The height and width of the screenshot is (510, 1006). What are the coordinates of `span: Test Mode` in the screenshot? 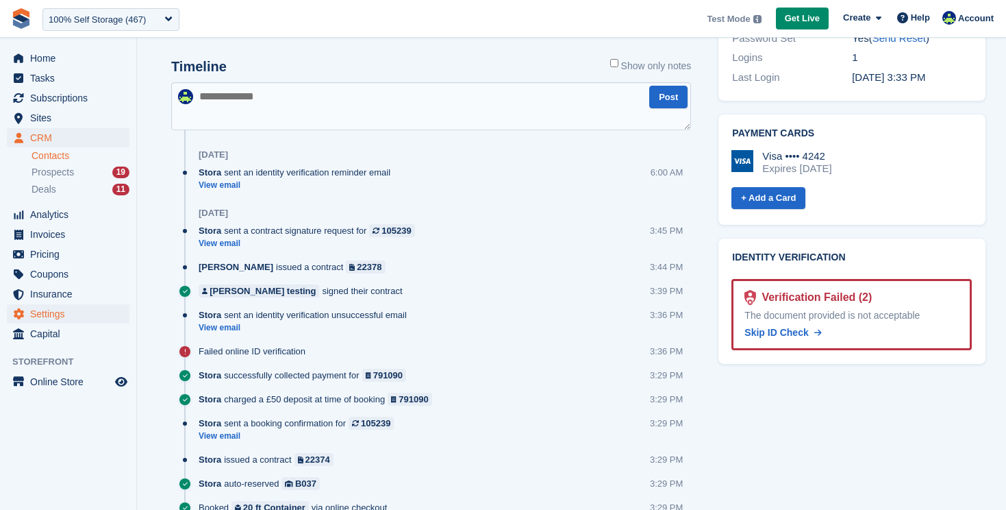 It's located at (728, 19).